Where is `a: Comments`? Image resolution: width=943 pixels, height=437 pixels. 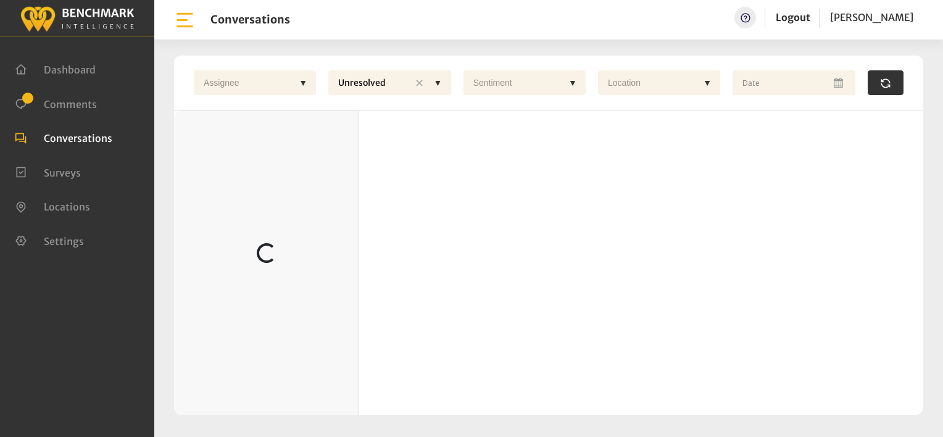
a: Comments is located at coordinates (56, 103).